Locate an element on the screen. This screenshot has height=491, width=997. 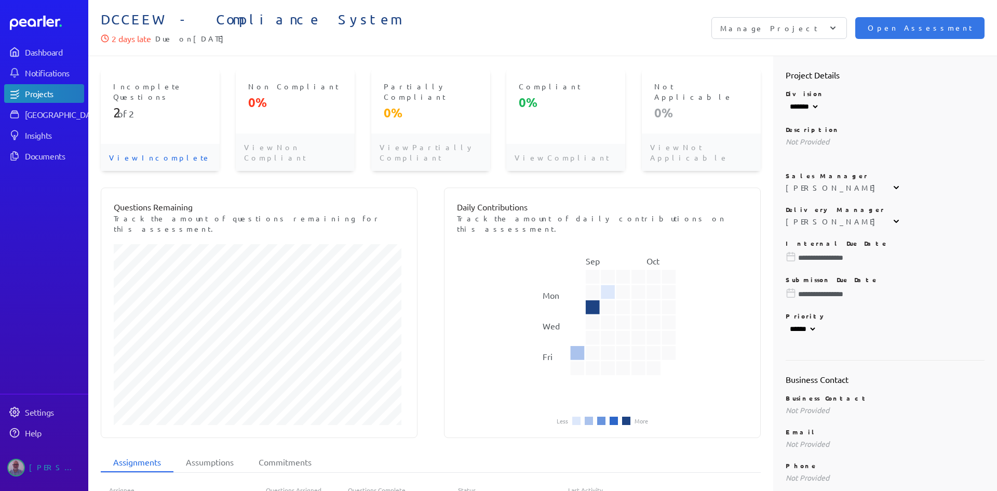
li: More is located at coordinates (641, 420).